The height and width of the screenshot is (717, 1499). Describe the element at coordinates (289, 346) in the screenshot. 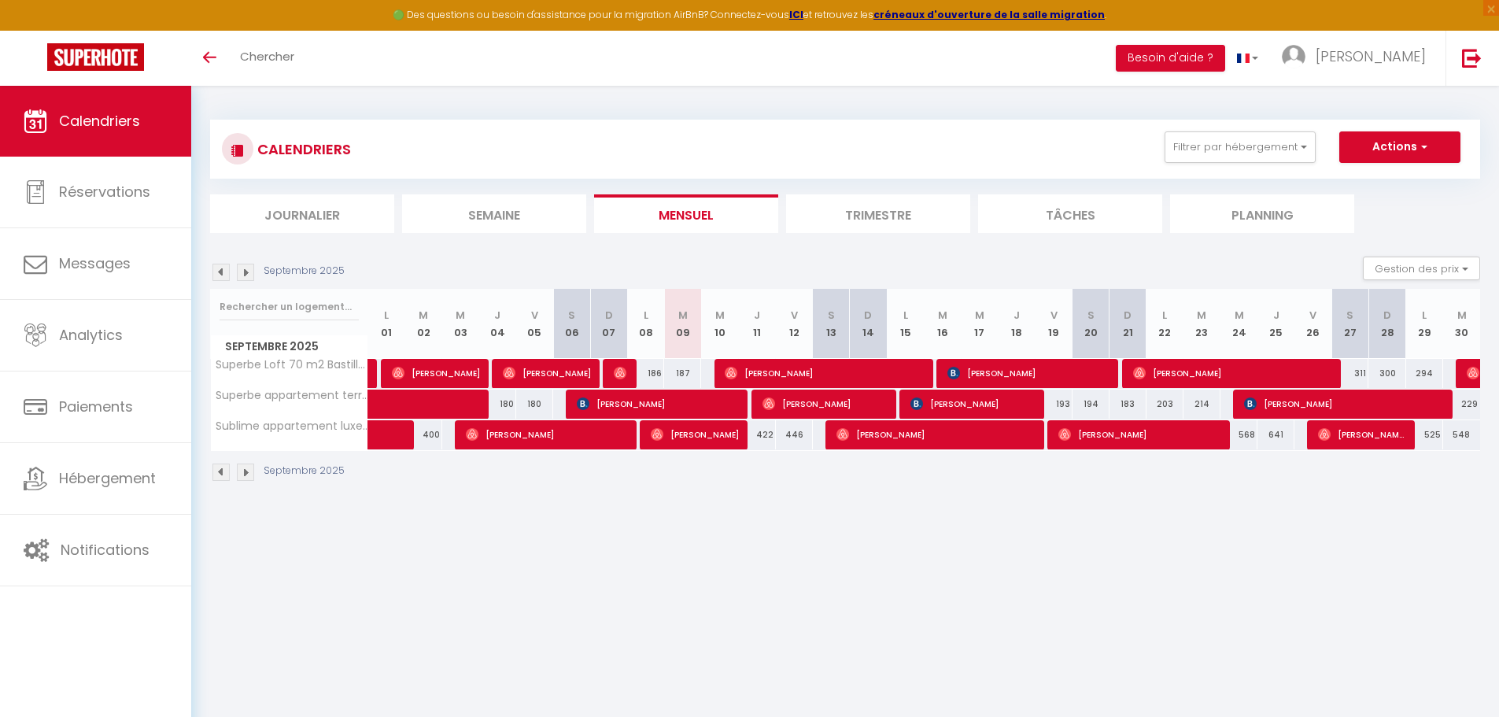

I see `span: Septembre 2025` at that location.